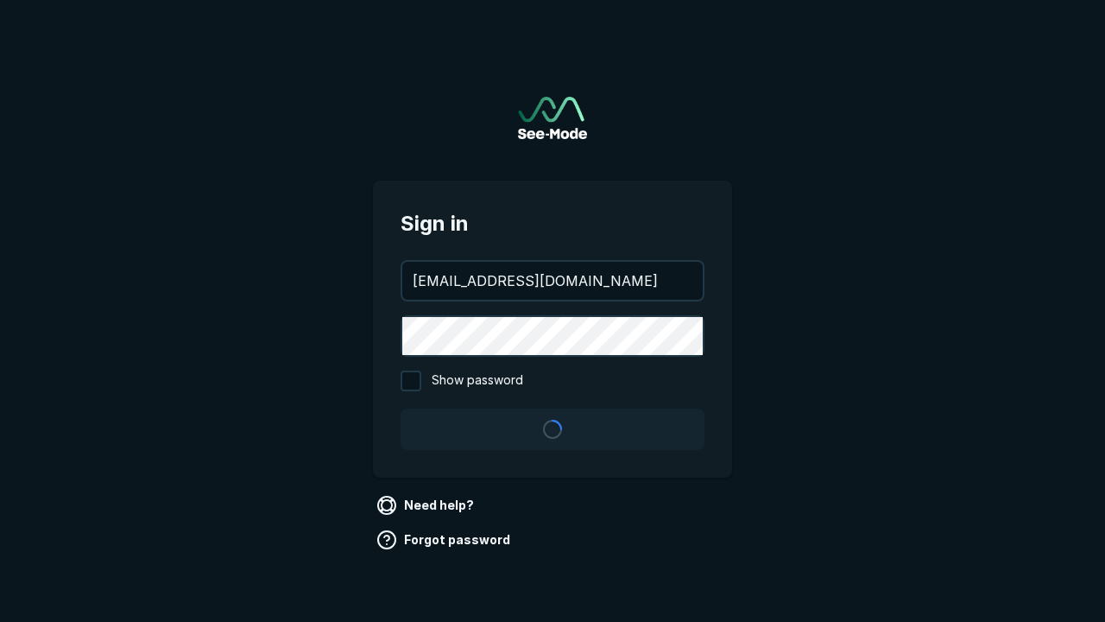 The height and width of the screenshot is (622, 1105). Describe the element at coordinates (553, 224) in the screenshot. I see `span: Sign in` at that location.